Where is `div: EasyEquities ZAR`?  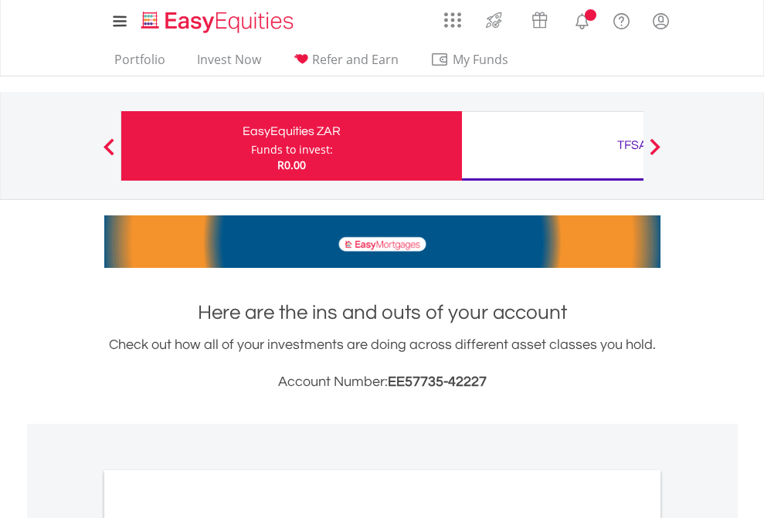 div: EasyEquities ZAR is located at coordinates (291, 131).